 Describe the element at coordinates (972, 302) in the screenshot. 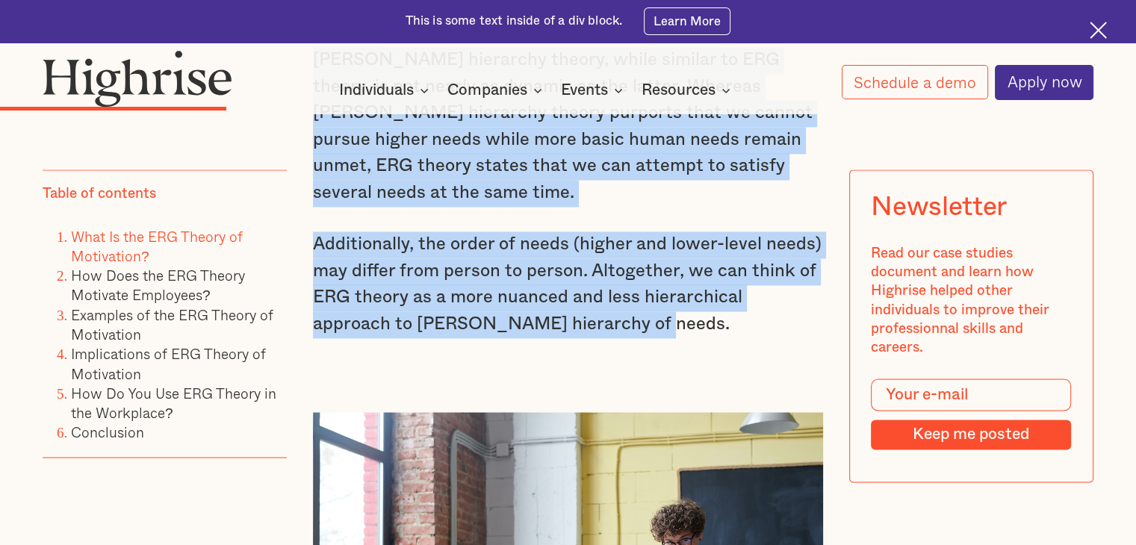

I see `div: Read our case studies document and learn how Highrise helped other individuals to improve their p...` at that location.